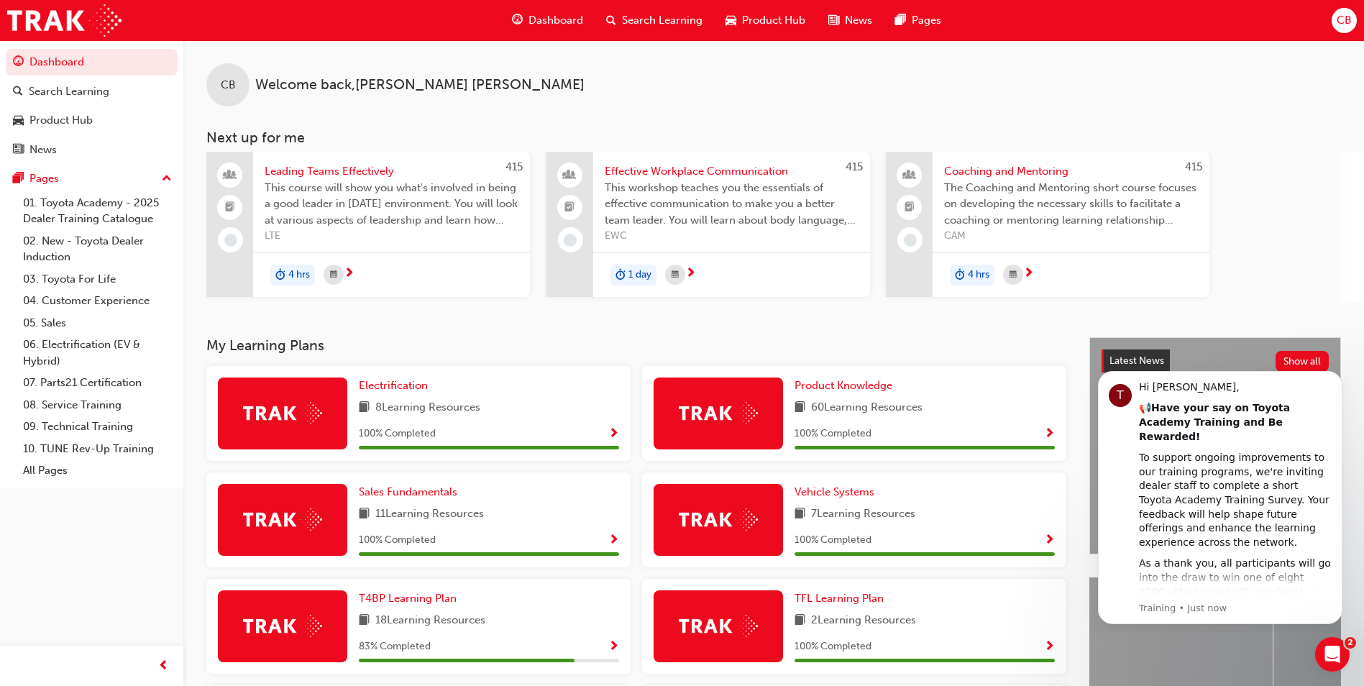 The width and height of the screenshot is (1364, 686). What do you see at coordinates (159, 219) in the screenshot?
I see `div: As a thank you, all participants will go into the draw to win one of eight $200 eMastercard gift ...` at bounding box center [159, 219].